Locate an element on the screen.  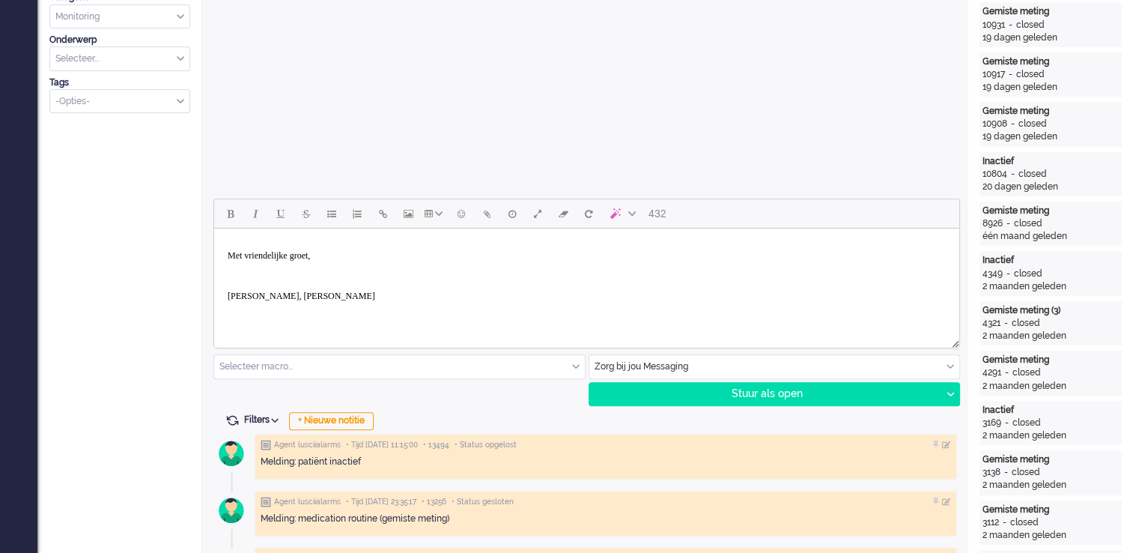
button: Insert/edit link is located at coordinates (383, 213).